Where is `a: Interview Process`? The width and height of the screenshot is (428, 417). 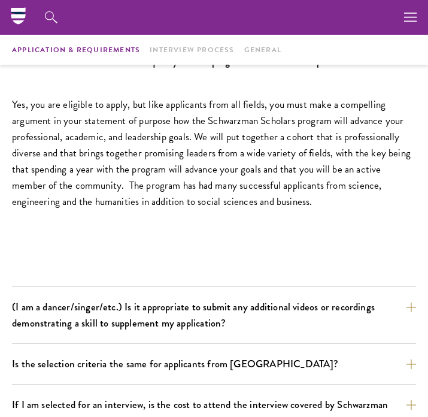
a: Interview Process is located at coordinates (192, 50).